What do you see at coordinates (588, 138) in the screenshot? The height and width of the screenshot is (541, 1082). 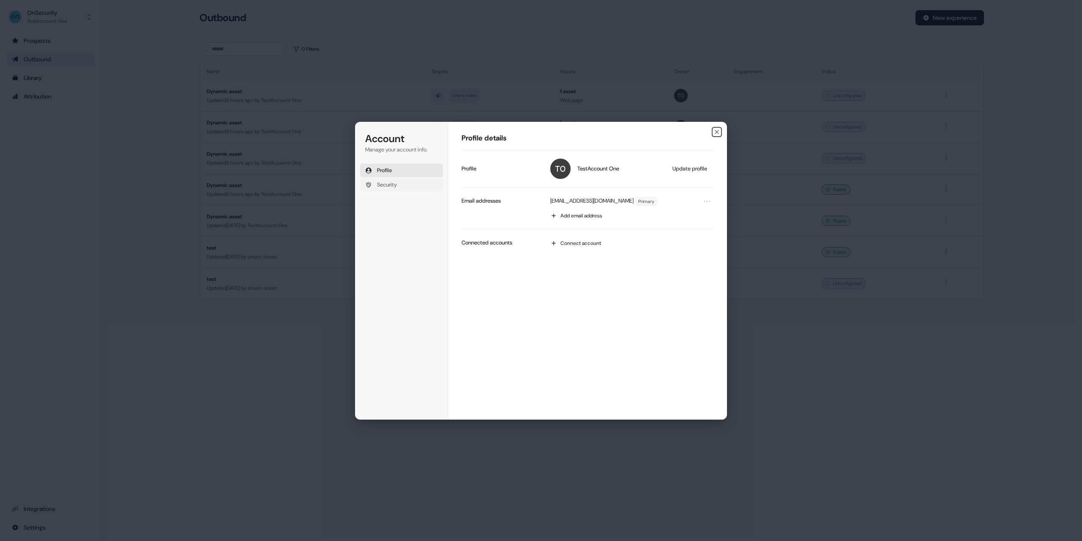 I see `h1: Profile details` at bounding box center [588, 138].